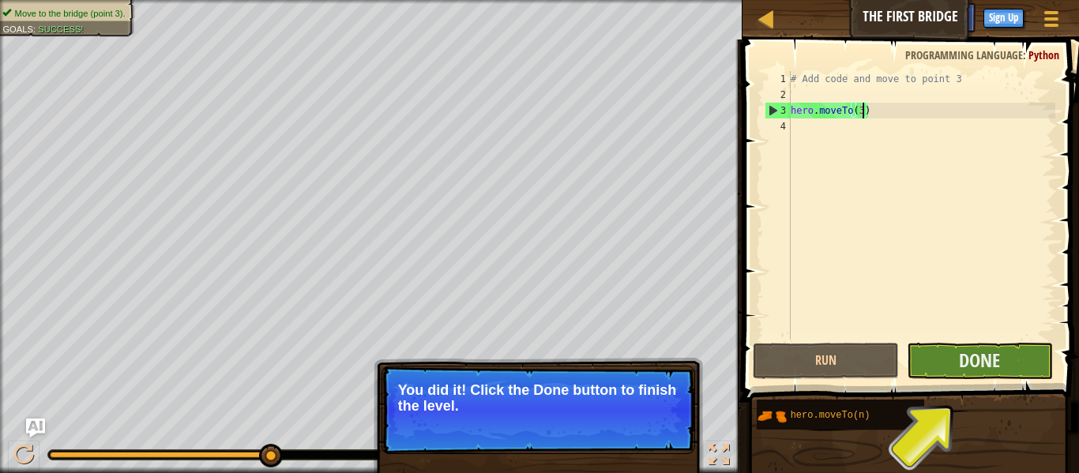 The width and height of the screenshot is (1079, 473). Describe the element at coordinates (63, 13) in the screenshot. I see `li: Move to the bridge (point 3).` at that location.